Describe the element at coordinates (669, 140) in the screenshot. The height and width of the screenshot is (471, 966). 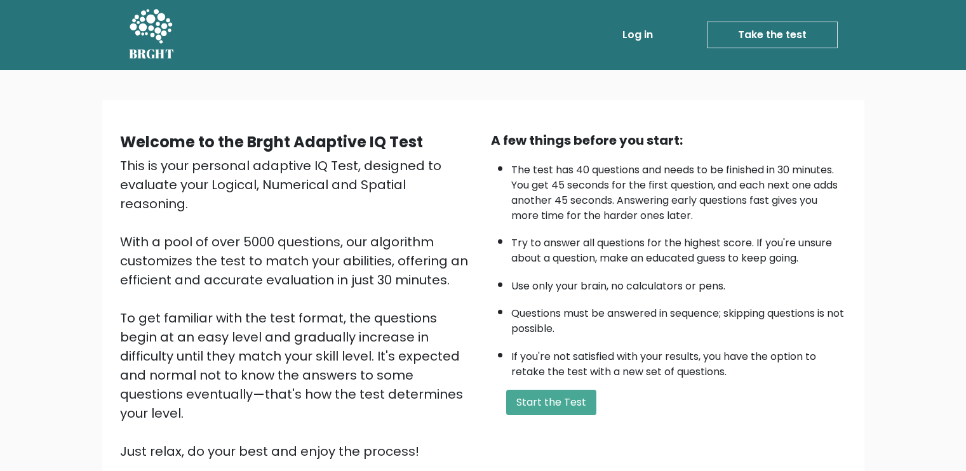
I see `div: A few things before you start:` at that location.